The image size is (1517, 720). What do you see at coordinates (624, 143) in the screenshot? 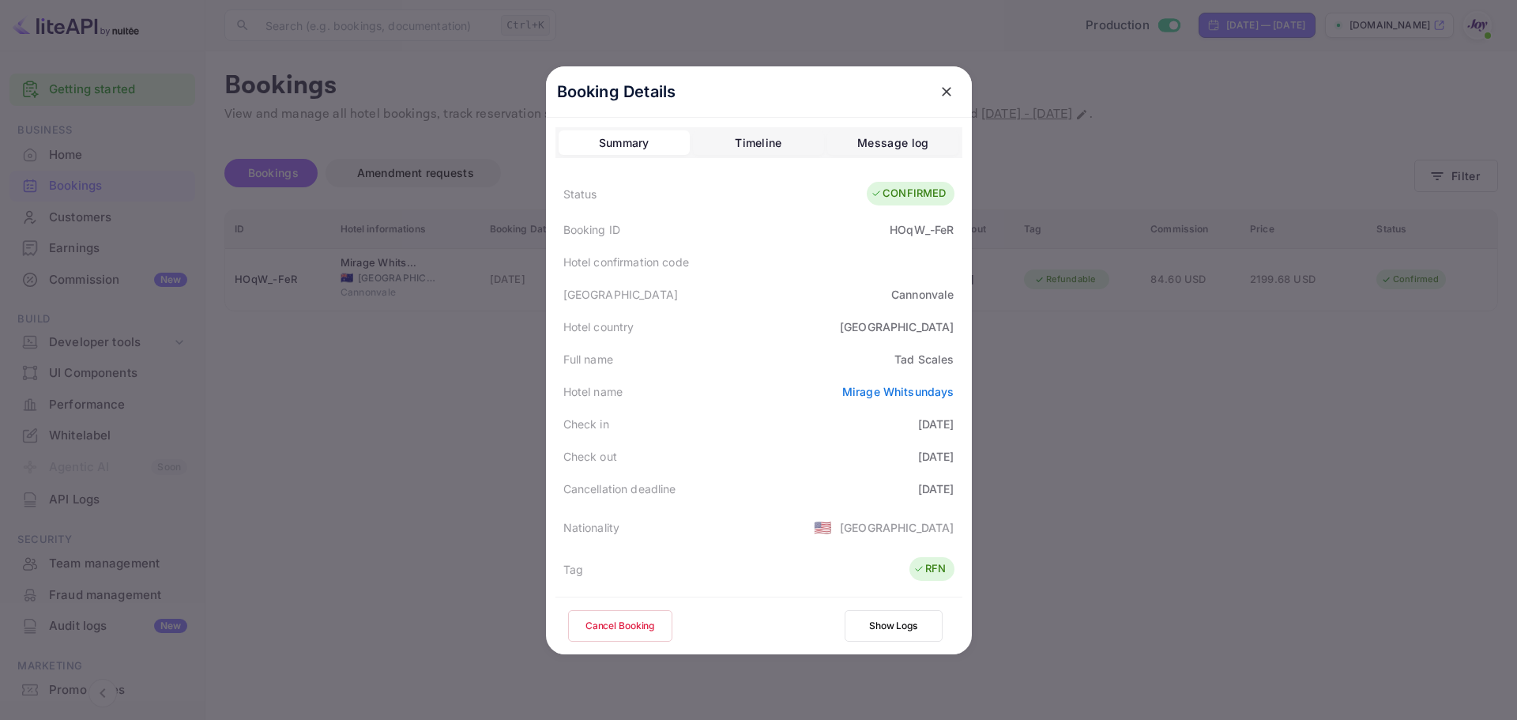
I see `div: Summary` at bounding box center [624, 143].